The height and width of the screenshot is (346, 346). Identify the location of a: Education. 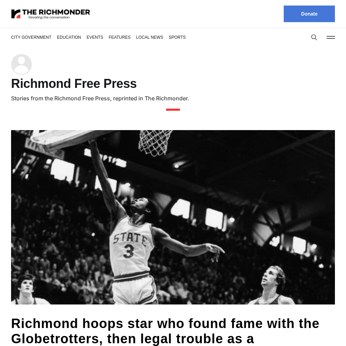
(66, 37).